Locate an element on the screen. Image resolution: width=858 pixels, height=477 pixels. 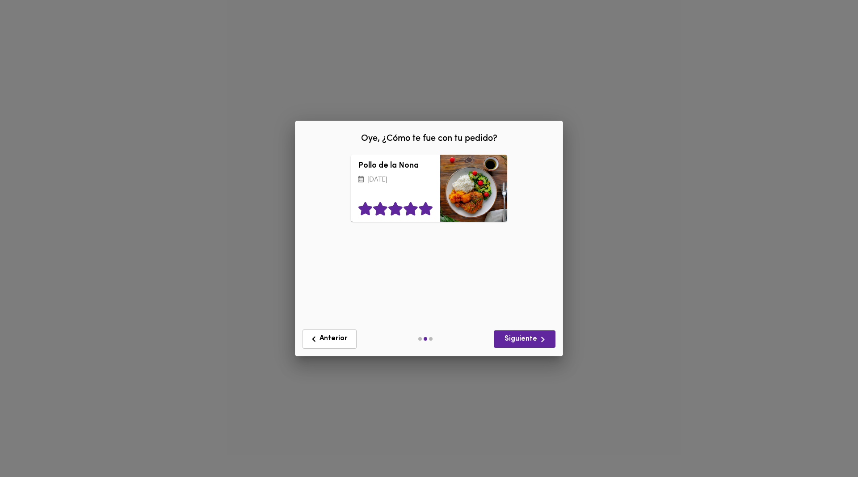
span: Anterior is located at coordinates (329, 339).